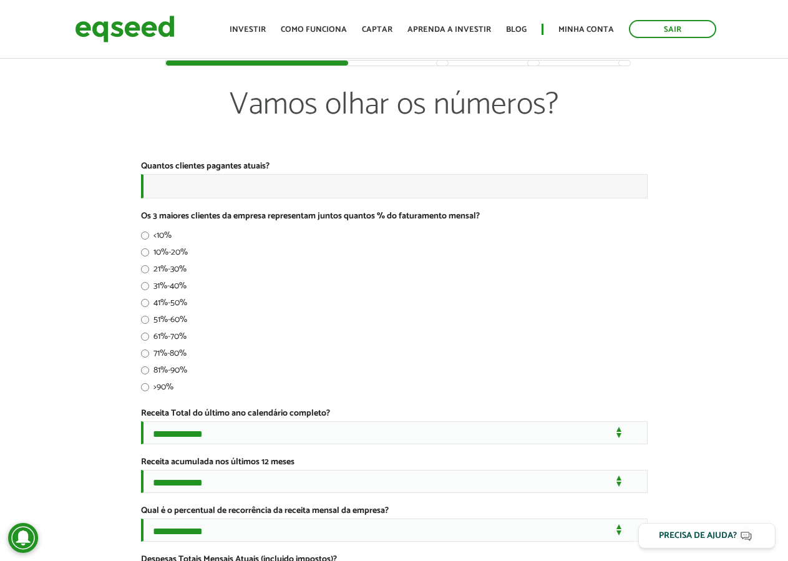  What do you see at coordinates (164, 322) in the screenshot?
I see `label: 51%-60%` at bounding box center [164, 322].